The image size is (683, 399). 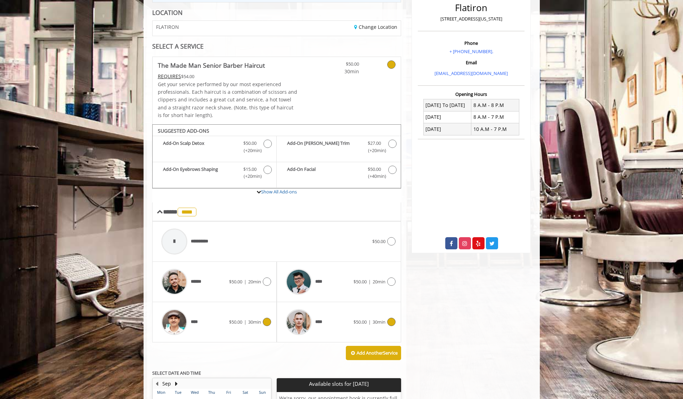 What do you see at coordinates (374, 143) in the screenshot?
I see `span: $27.00` at bounding box center [374, 143].